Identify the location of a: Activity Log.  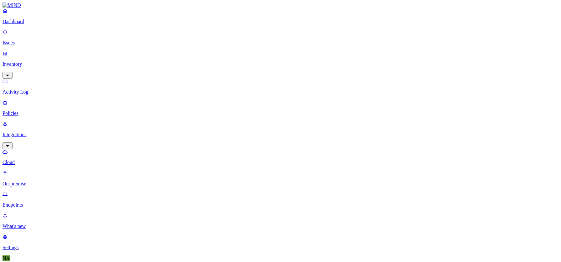
(280, 87).